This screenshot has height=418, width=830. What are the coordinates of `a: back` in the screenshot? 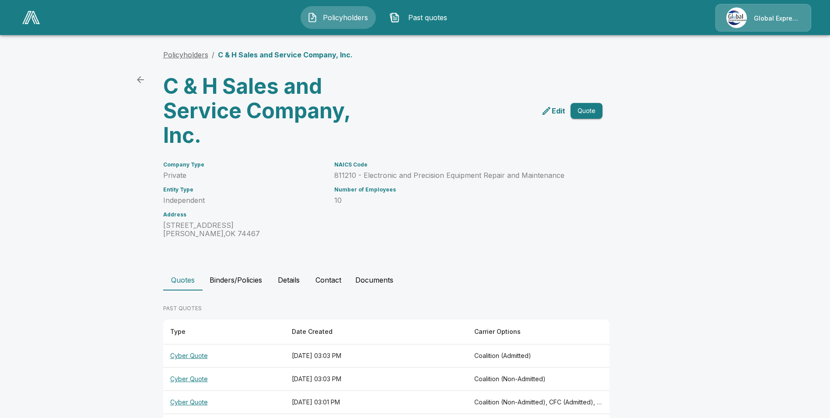 It's located at (141, 80).